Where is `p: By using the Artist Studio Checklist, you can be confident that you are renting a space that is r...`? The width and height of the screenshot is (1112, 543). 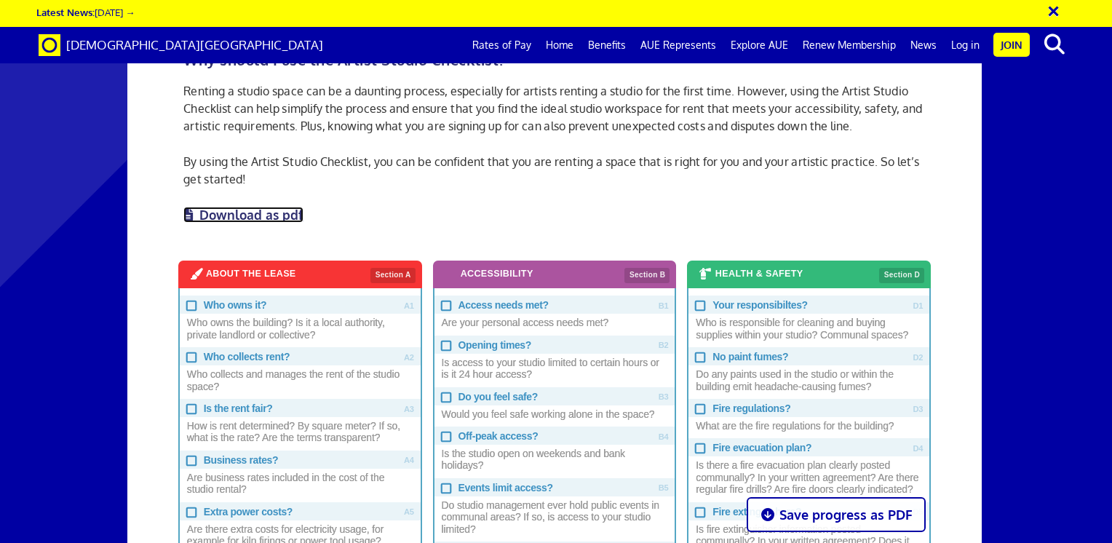 p: By using the Artist Studio Checklist, you can be confident that you are renting a space that is r... is located at coordinates (554, 170).